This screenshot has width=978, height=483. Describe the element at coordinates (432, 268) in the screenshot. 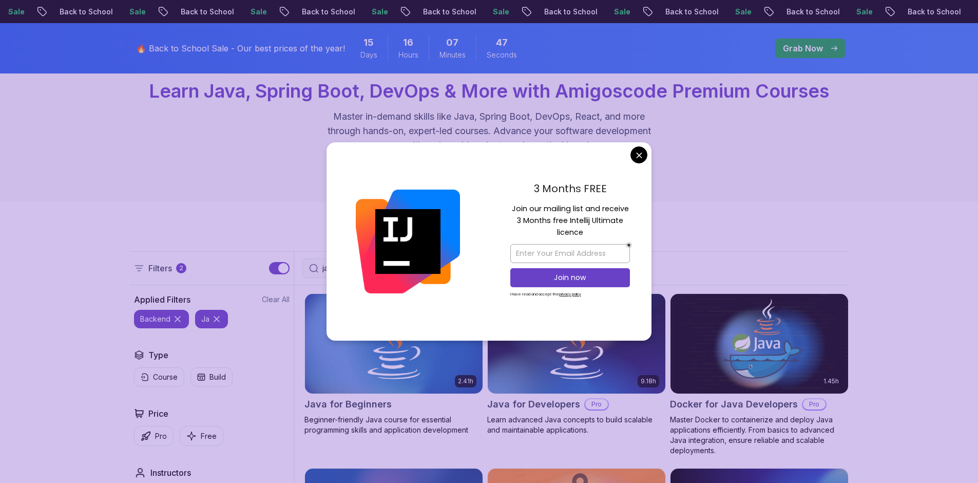

I see `input: Search Java, React, Spring boot ...` at that location.